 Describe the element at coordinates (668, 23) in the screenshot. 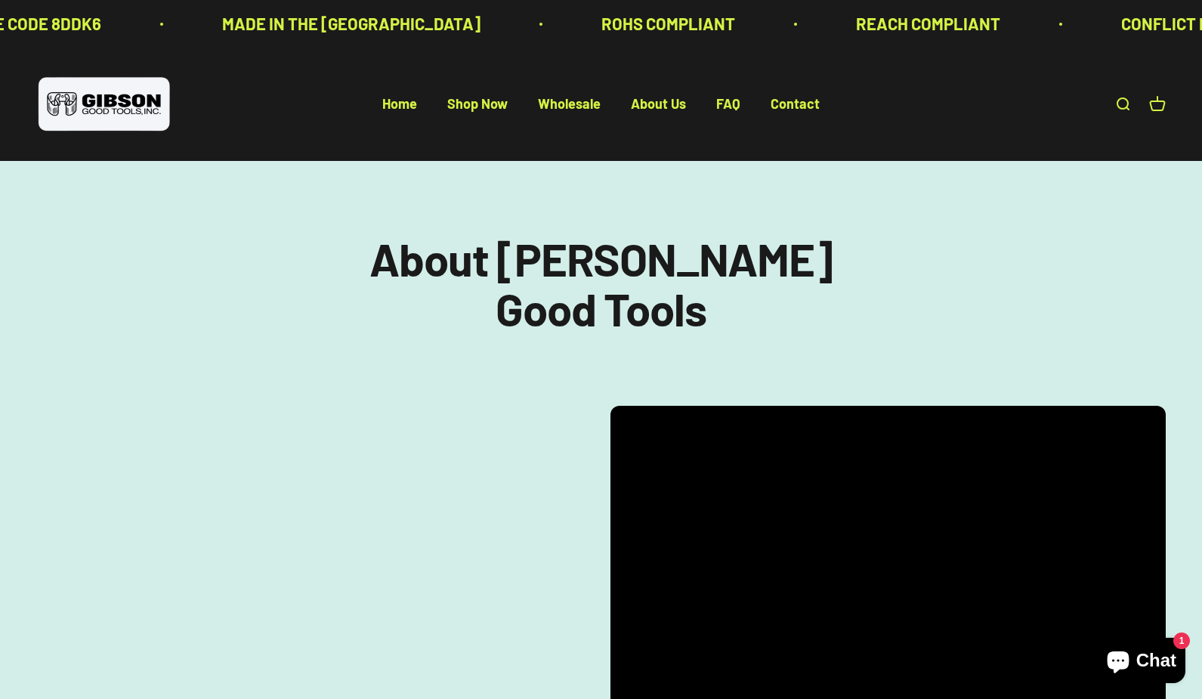

I see `p: ROHS COMPLIANT` at that location.